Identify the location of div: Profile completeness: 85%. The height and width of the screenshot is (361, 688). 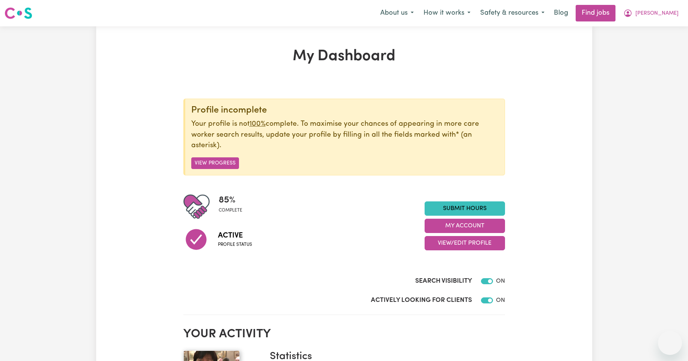
(233, 206).